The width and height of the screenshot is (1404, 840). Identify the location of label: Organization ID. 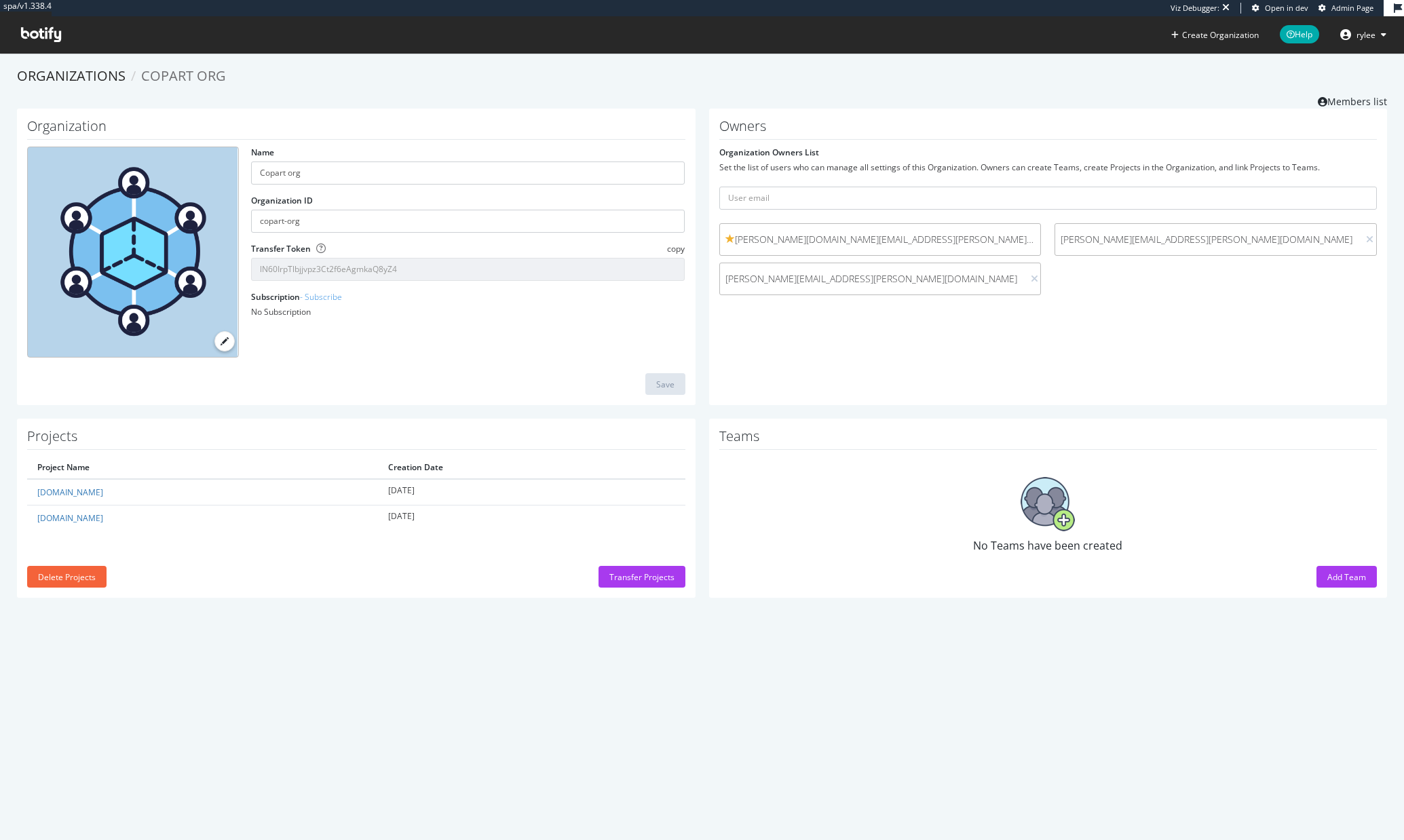
(282, 200).